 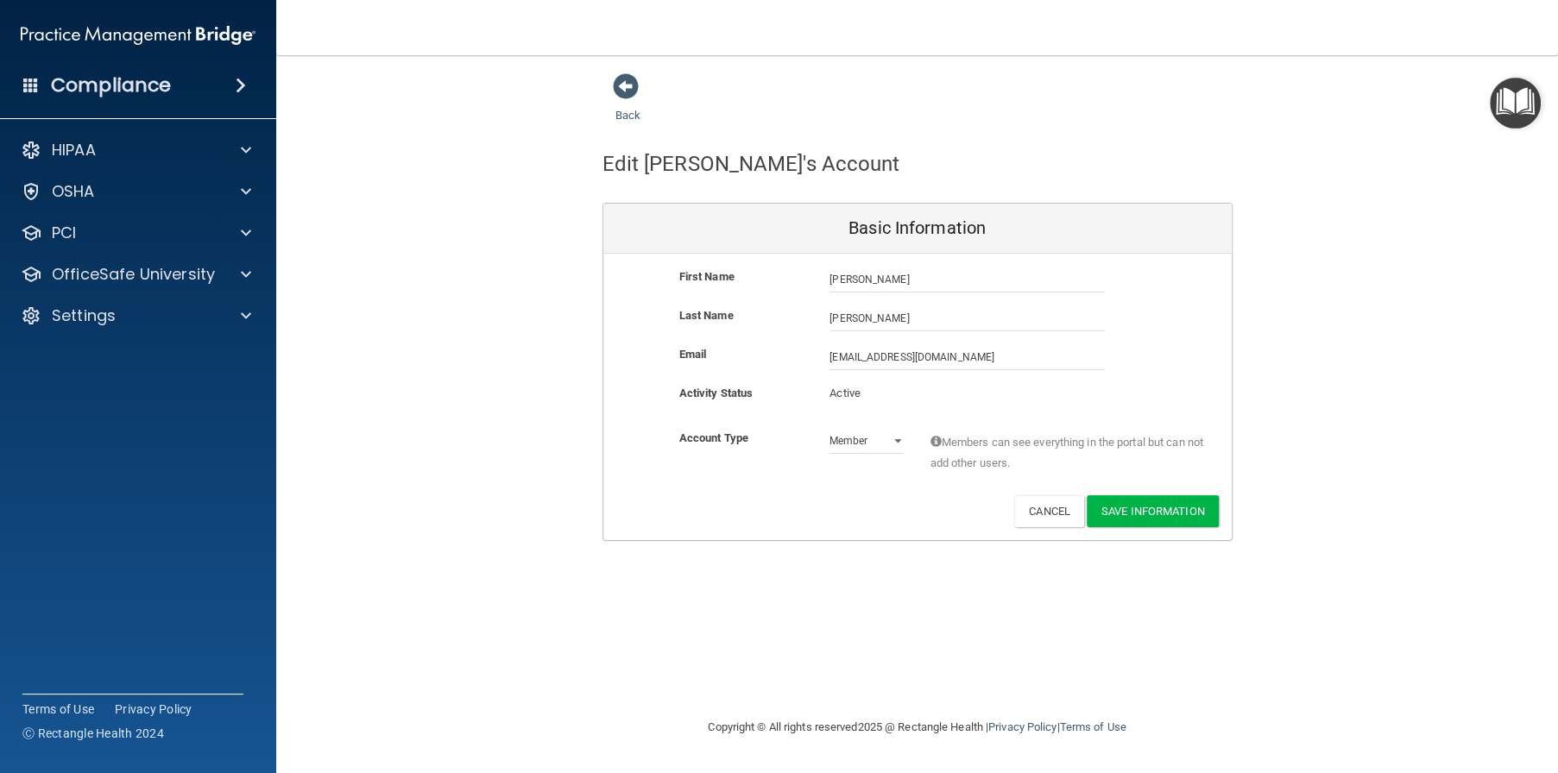 What do you see at coordinates (73, 192) in the screenshot?
I see `p: OSHA` at bounding box center [73, 192].